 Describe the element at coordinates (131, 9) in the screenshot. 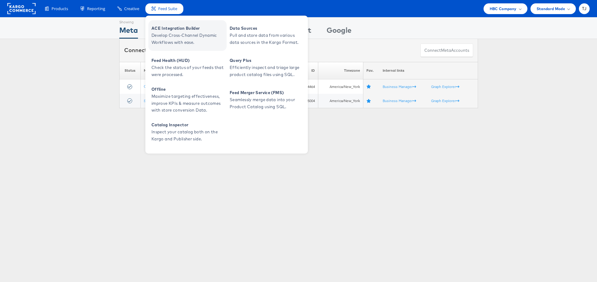

I see `span: Creative` at that location.